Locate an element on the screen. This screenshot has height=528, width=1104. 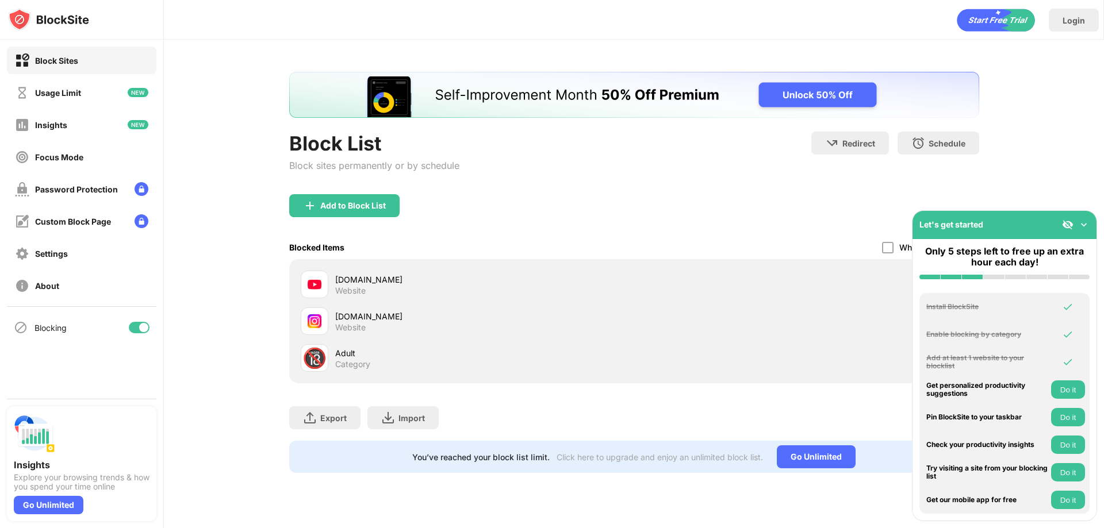
div: Blocking is located at coordinates (51, 328).